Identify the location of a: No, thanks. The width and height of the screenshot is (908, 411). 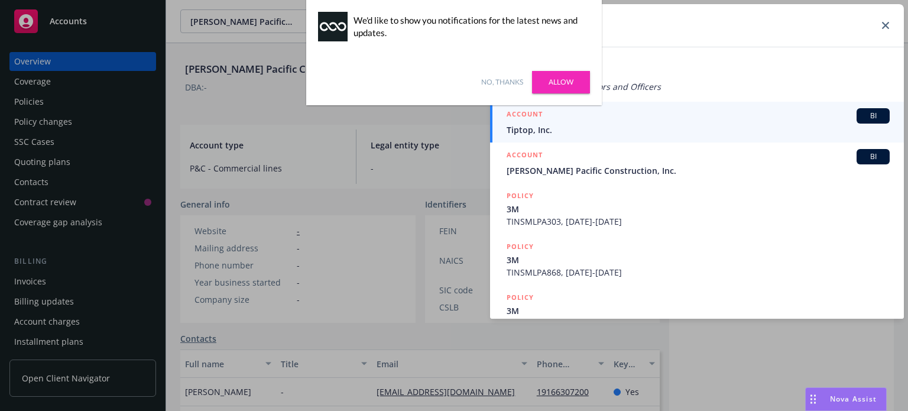
(502, 82).